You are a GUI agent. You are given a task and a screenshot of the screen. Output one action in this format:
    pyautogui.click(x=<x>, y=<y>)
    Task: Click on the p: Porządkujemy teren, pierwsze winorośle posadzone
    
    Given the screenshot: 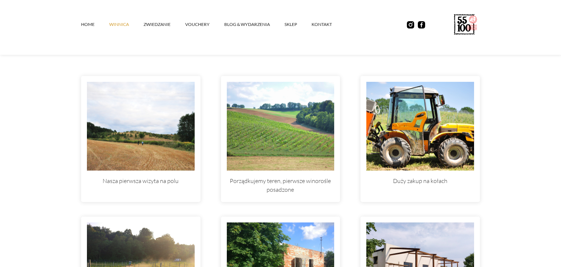 What is the action you would take?
    pyautogui.click(x=281, y=186)
    